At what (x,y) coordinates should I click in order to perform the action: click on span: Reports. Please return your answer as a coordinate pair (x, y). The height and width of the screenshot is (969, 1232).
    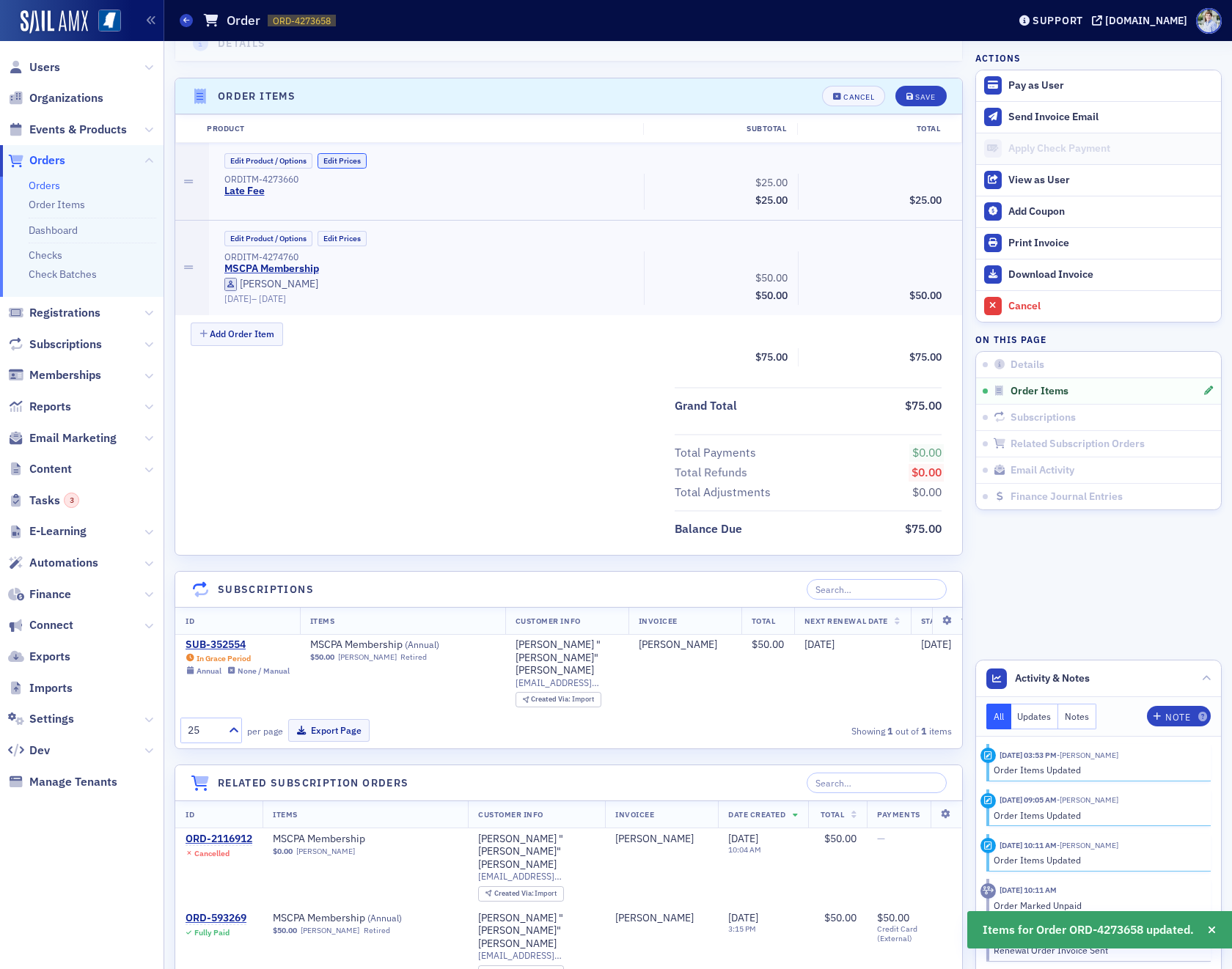
    Looking at the image, I should click on (50, 407).